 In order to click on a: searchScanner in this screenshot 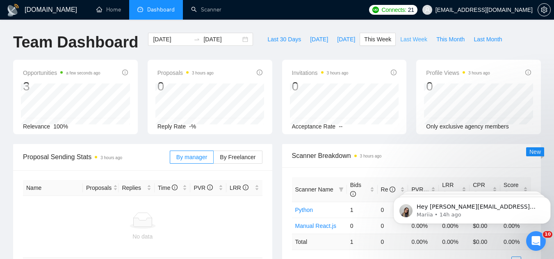, I will do `click(206, 9)`.